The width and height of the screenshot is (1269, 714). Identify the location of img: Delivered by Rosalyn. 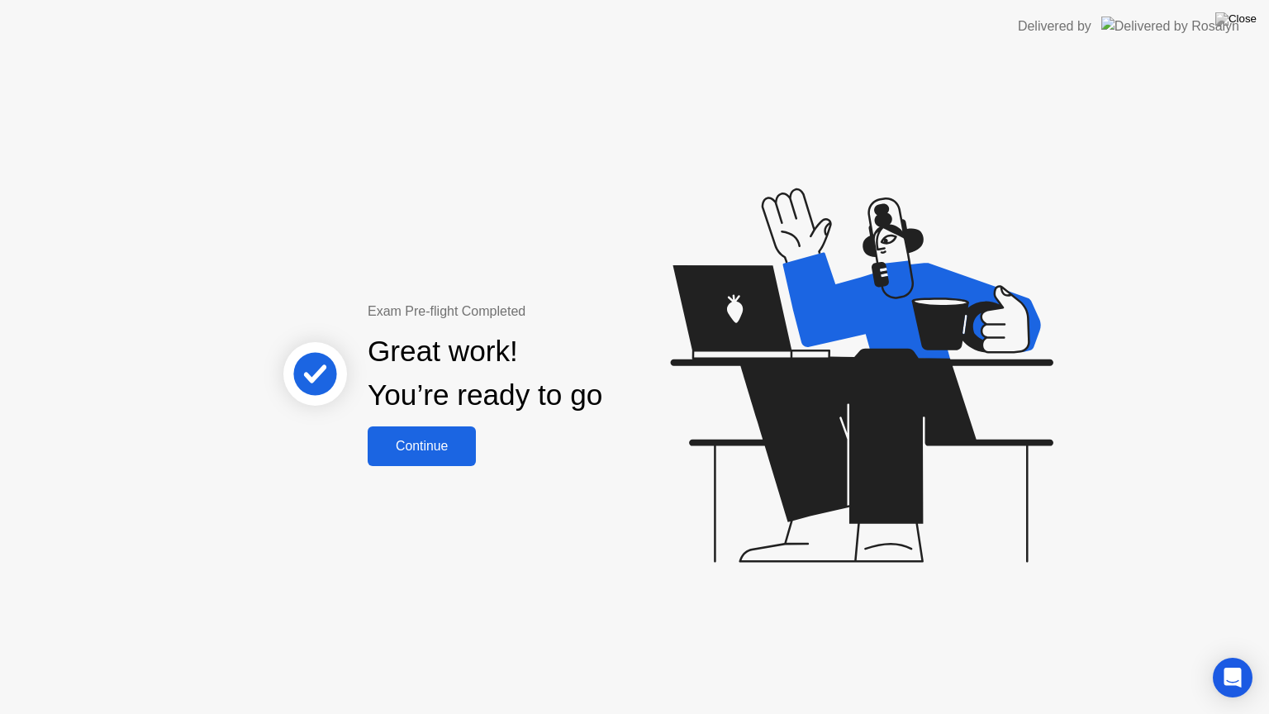
(1170, 26).